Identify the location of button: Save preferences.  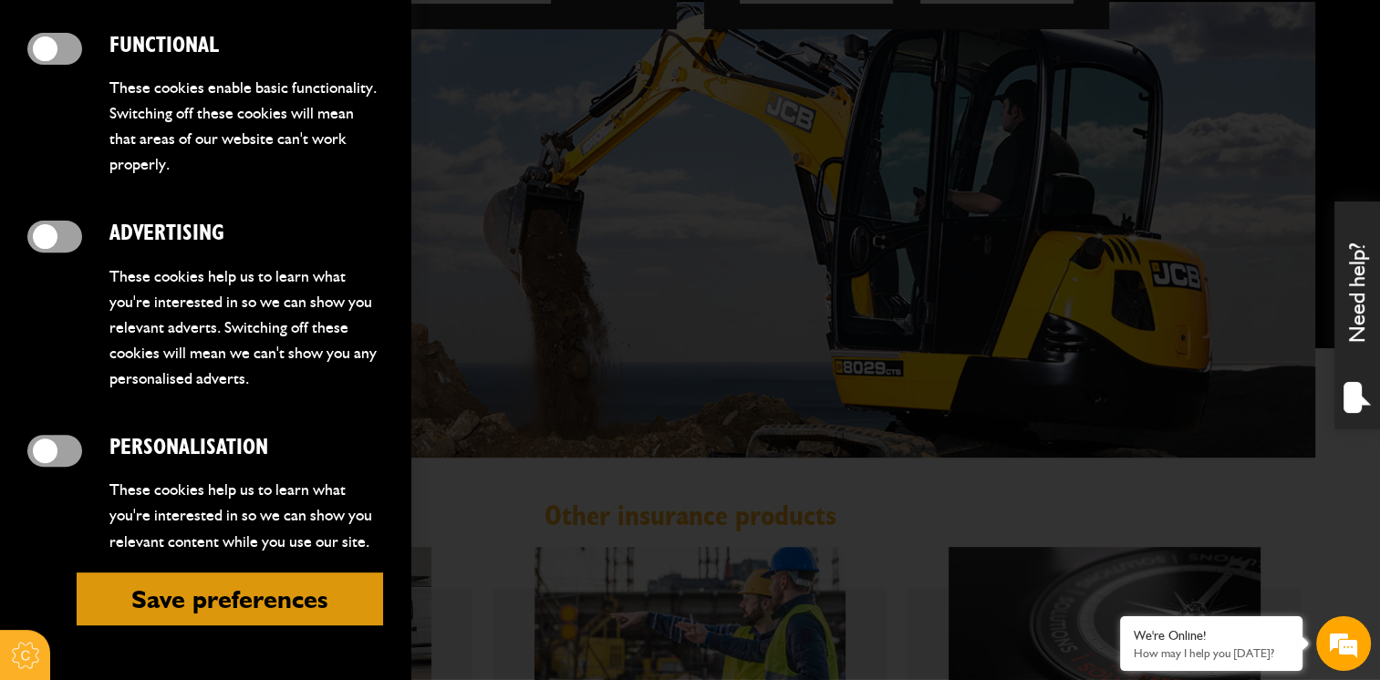
(230, 599).